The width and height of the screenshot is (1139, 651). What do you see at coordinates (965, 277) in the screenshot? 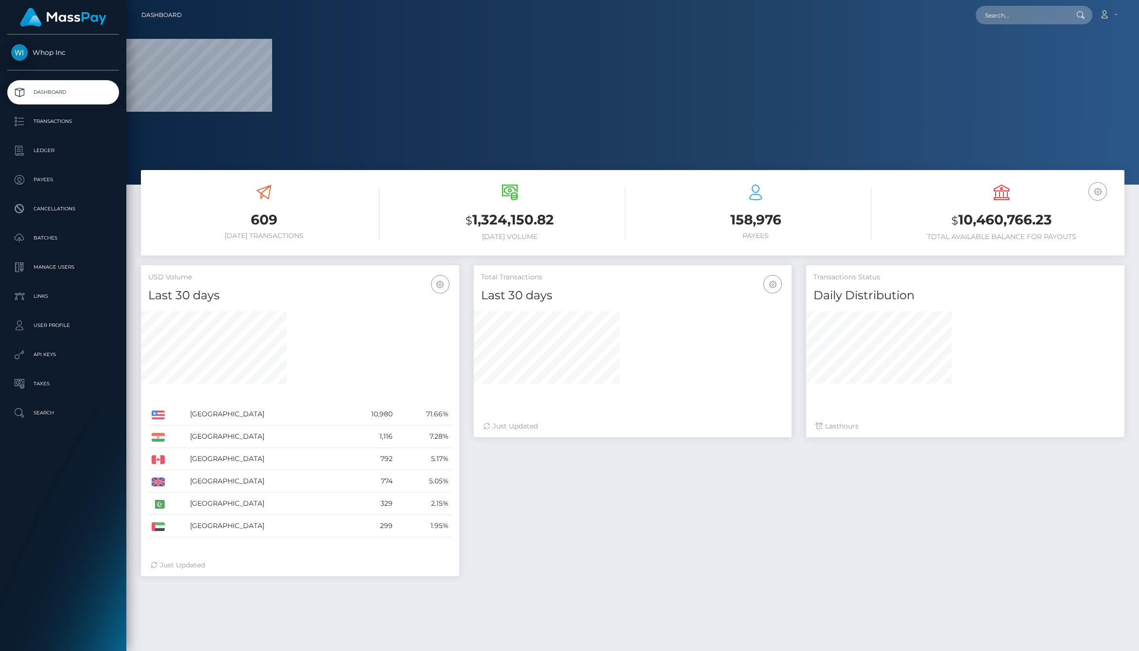
I see `h5: Transactions Status` at bounding box center [965, 277].